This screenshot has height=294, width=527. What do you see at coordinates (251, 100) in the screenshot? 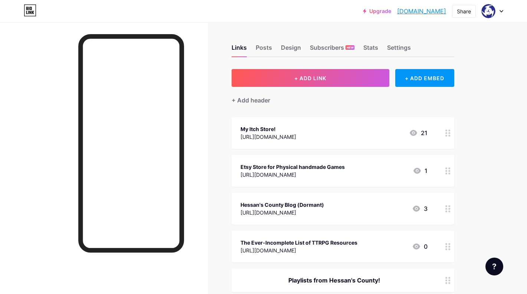
I see `div: + Add header` at bounding box center [251, 100].